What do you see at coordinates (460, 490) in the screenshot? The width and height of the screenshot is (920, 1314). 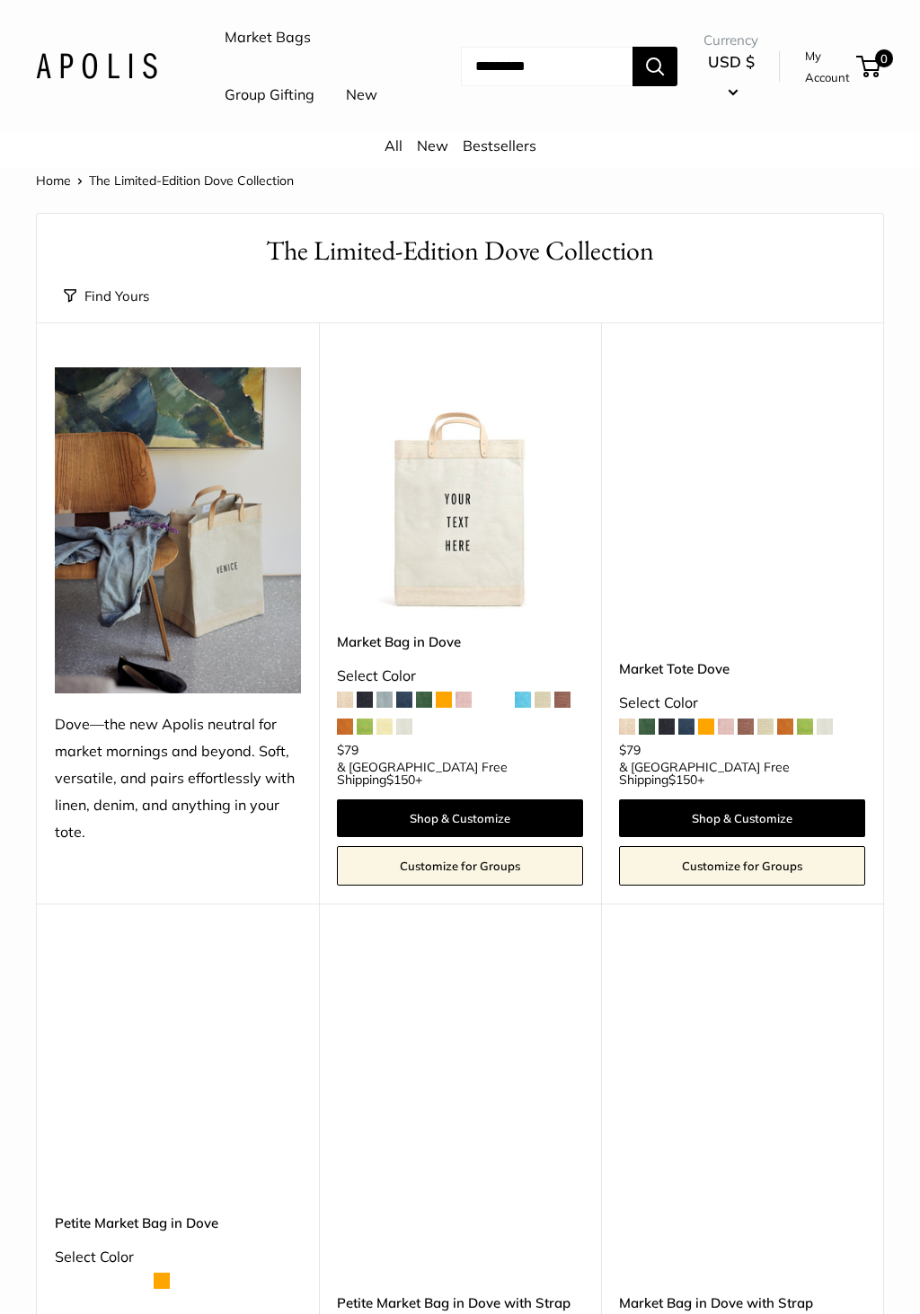 I see `a: Market Bag in DoveMarket Bag in Dove` at bounding box center [460, 490].